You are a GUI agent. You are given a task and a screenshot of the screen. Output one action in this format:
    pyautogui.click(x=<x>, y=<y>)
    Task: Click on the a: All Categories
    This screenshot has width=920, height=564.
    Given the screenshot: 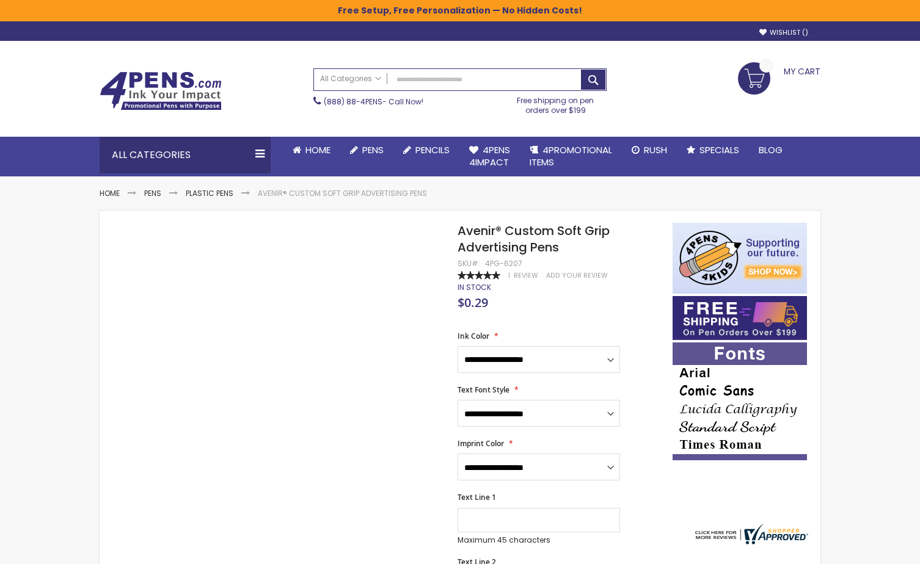 What is the action you would take?
    pyautogui.click(x=350, y=79)
    